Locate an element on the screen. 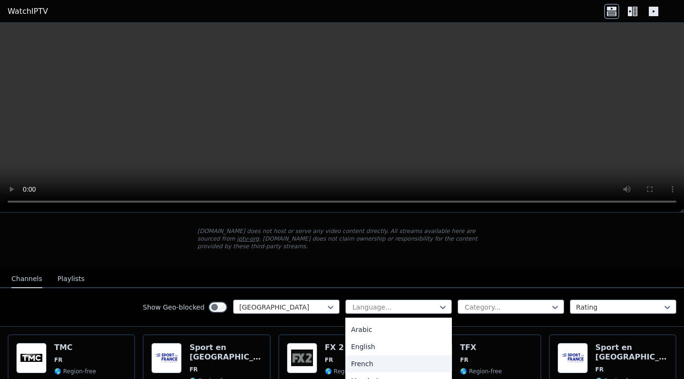 Image resolution: width=684 pixels, height=379 pixels. a: WatchIPTV is located at coordinates (28, 11).